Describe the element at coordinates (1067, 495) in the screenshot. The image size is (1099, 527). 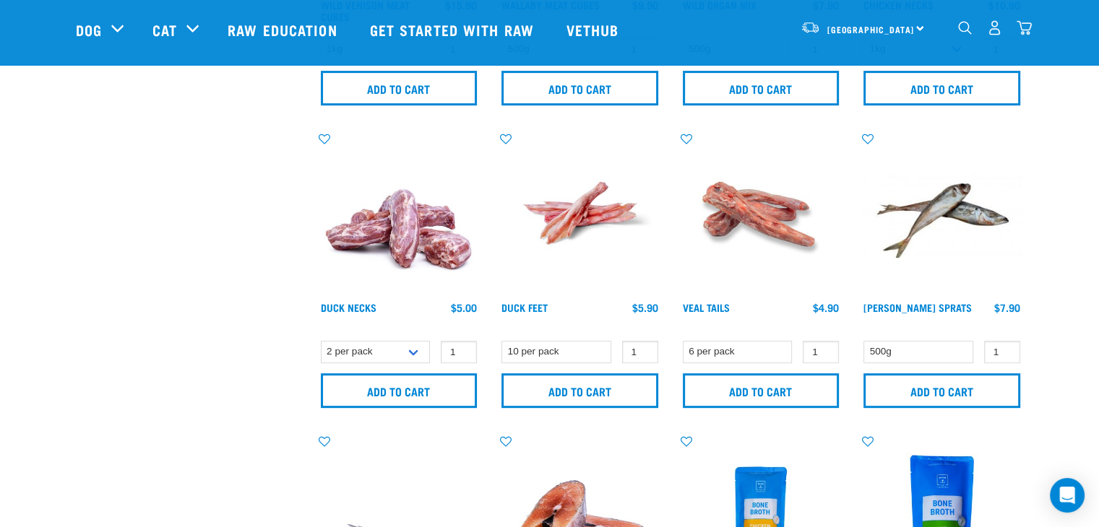
I see `div: Open Intercom Messenger` at that location.